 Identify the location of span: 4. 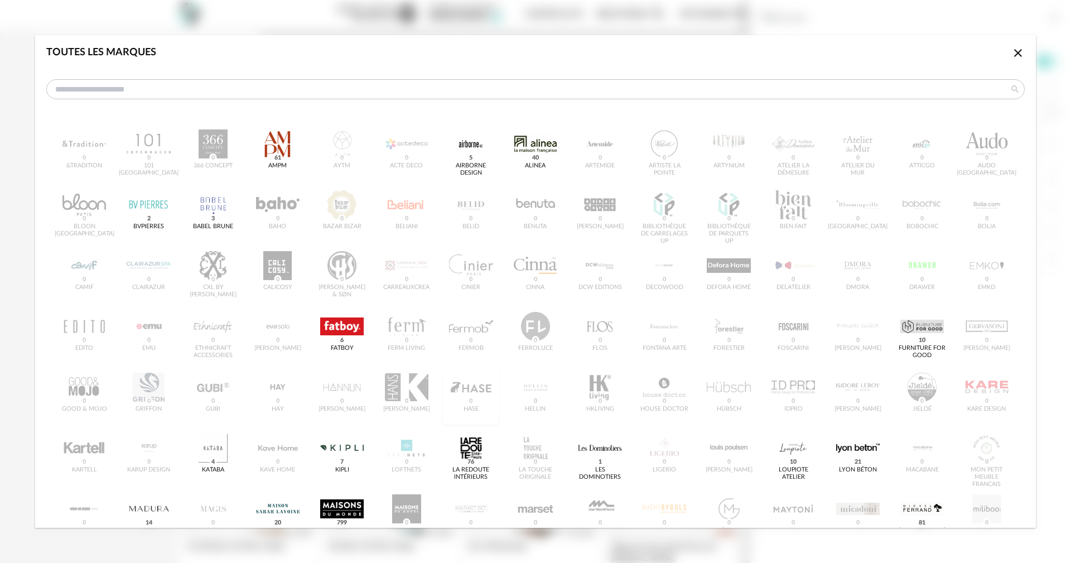
(213, 462).